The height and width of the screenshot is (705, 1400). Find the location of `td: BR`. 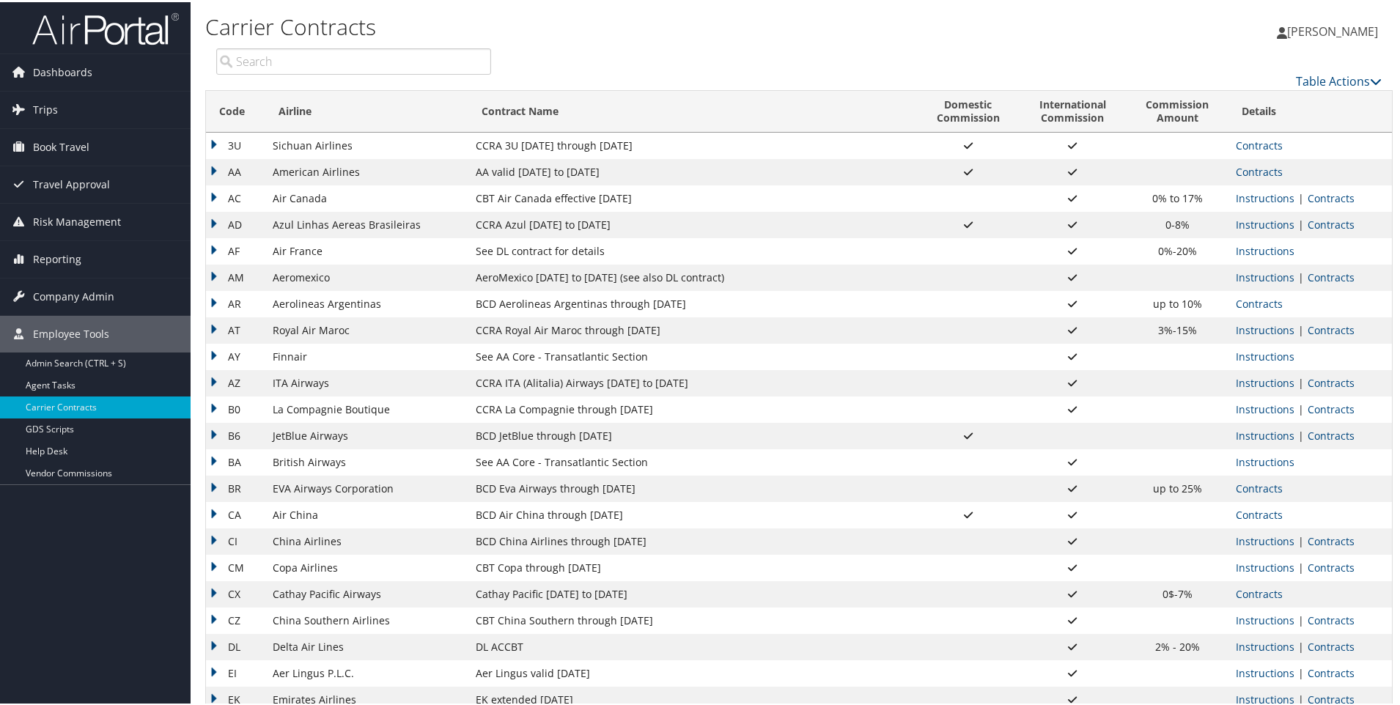

td: BR is located at coordinates (235, 487).